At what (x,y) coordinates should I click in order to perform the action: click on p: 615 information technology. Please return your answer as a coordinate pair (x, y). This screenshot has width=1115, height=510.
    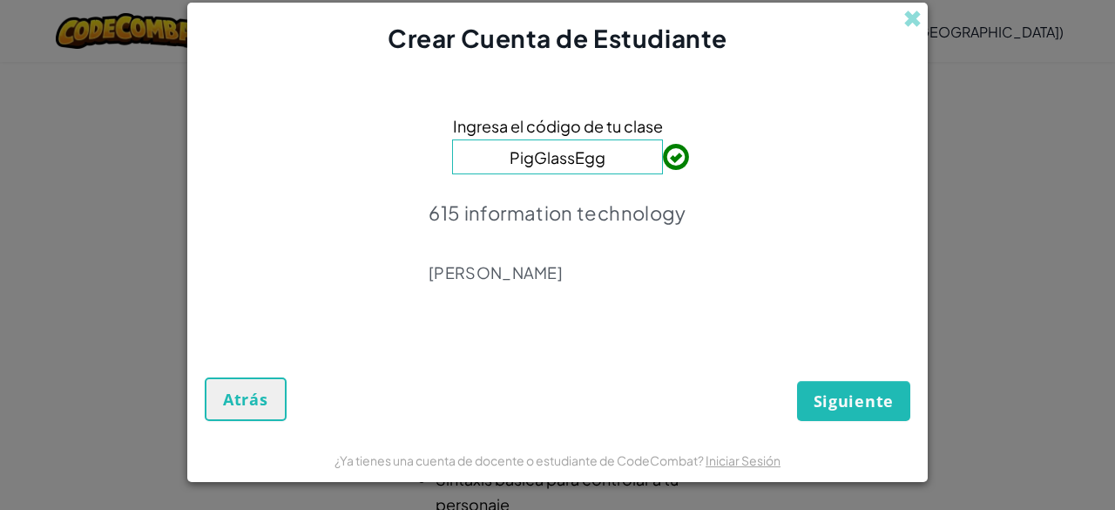
    Looking at the image, I should click on (558, 213).